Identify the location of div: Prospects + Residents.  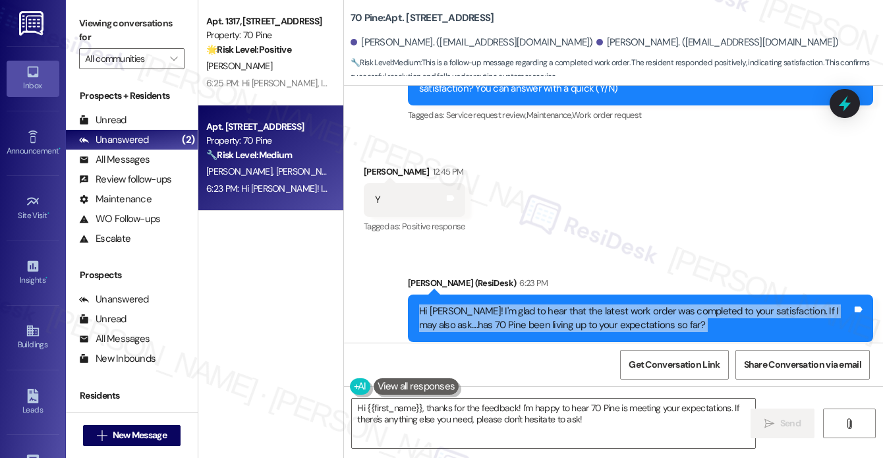
(132, 96).